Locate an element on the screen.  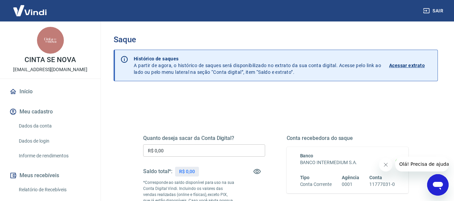
span: Banco is located at coordinates (307, 156).